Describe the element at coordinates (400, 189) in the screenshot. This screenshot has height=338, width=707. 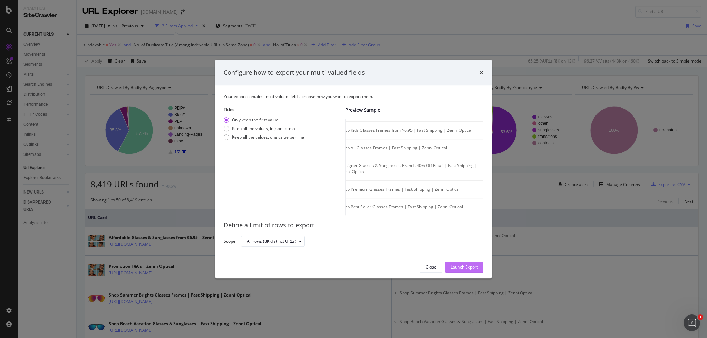
I see `span: Shop Premium Glasses Frames | Fast Shipping | Zenni Optical` at that location.